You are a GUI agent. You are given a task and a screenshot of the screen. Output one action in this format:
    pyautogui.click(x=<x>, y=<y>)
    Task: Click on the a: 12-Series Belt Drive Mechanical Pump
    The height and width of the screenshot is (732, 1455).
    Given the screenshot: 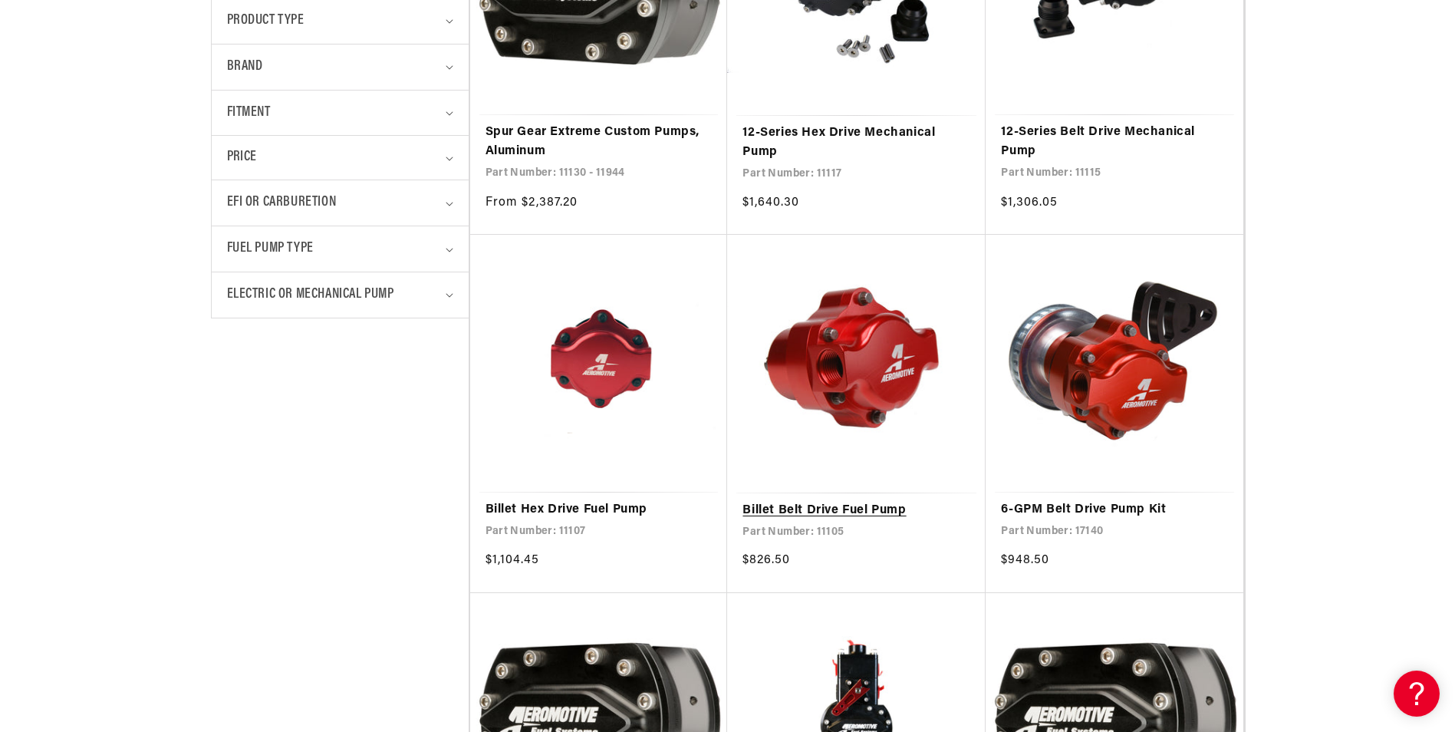 What is the action you would take?
    pyautogui.click(x=1115, y=142)
    